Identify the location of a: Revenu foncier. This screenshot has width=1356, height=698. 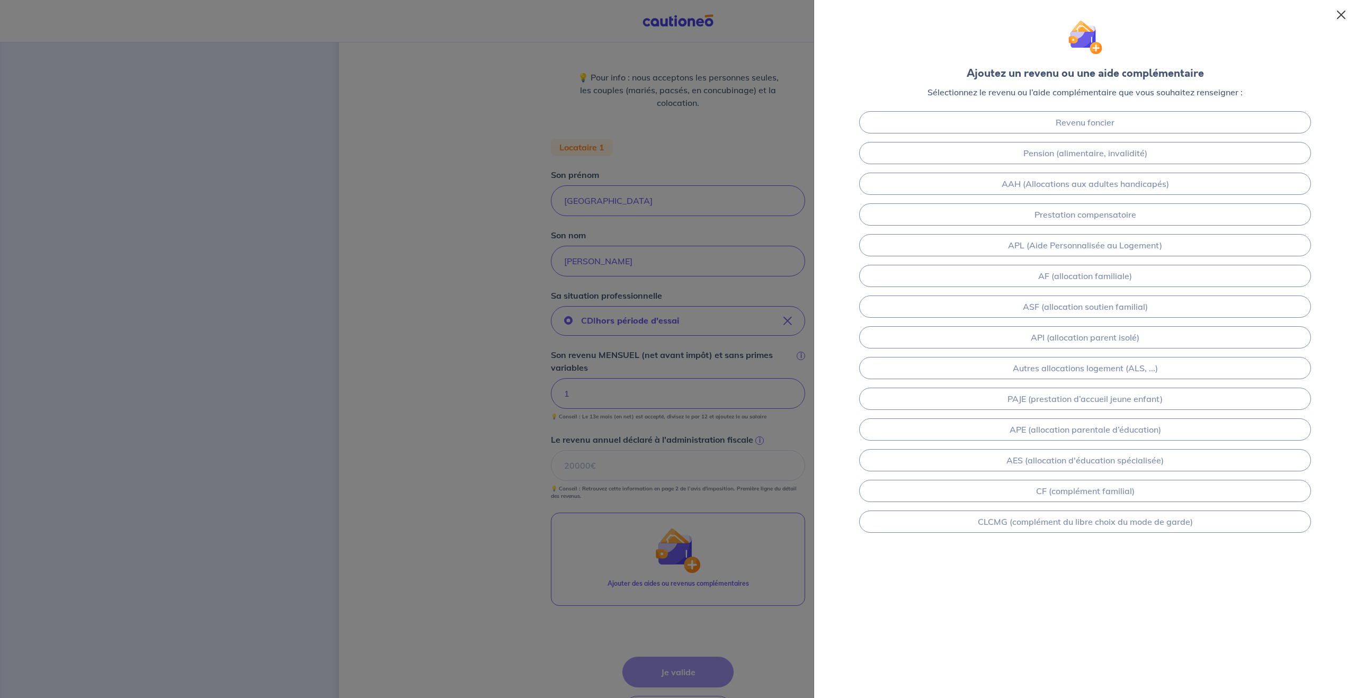
(1085, 122).